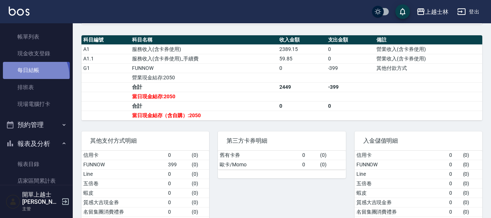 The height and width of the screenshot is (218, 491). Describe the element at coordinates (204, 96) in the screenshot. I see `td: 當日現金結存:2050` at that location.